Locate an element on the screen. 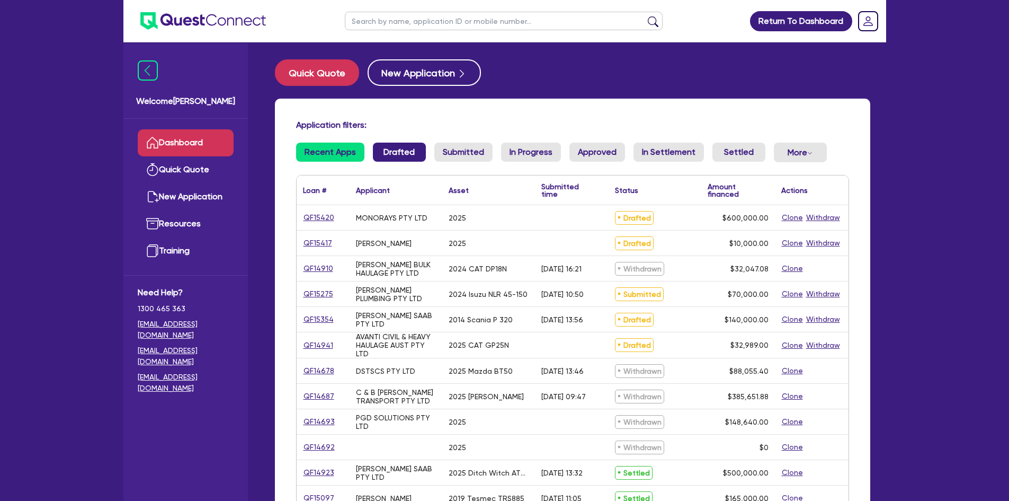 The width and height of the screenshot is (1009, 501). button: Dropdown toggle is located at coordinates (801, 152).